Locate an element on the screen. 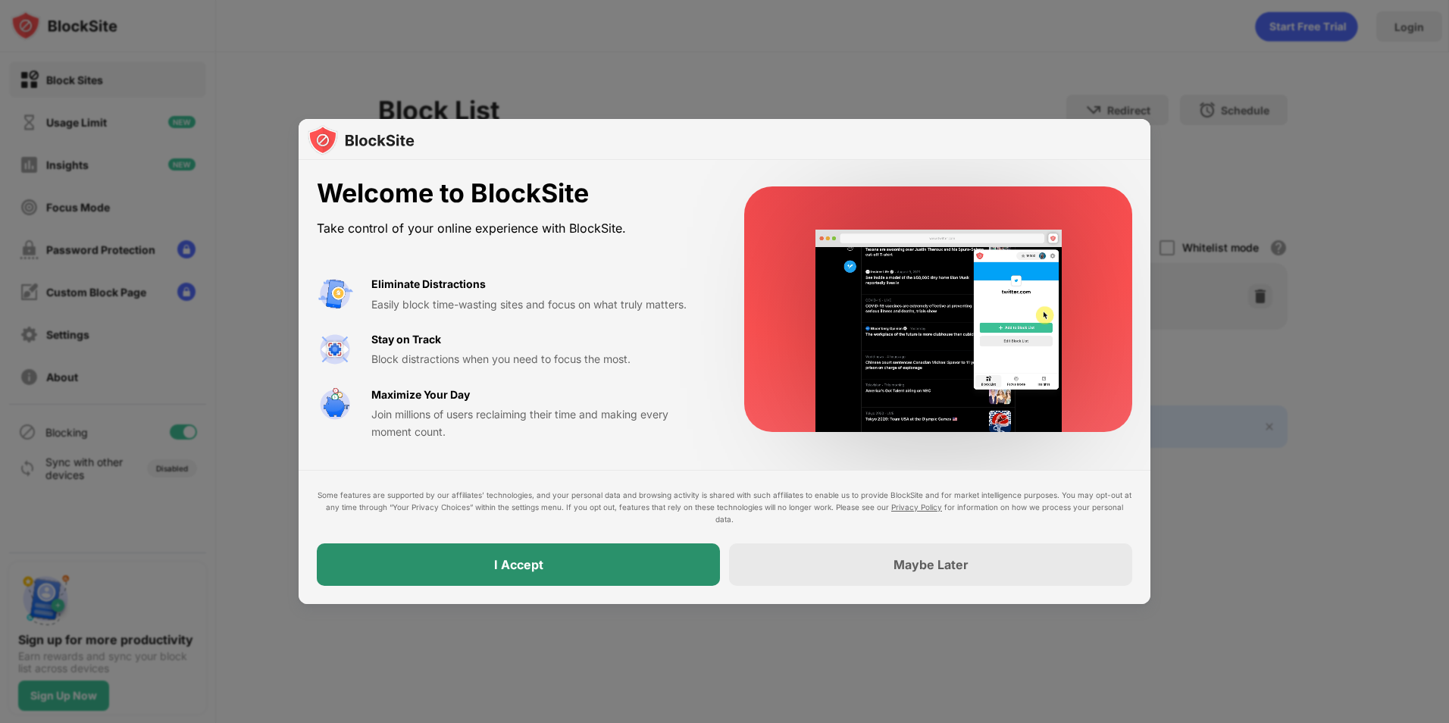 The image size is (1449, 723). div: Welcome to BlockSite is located at coordinates (512, 193).